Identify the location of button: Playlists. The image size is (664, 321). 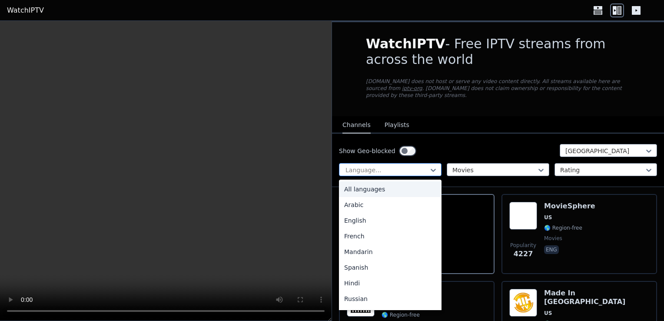
(397, 125).